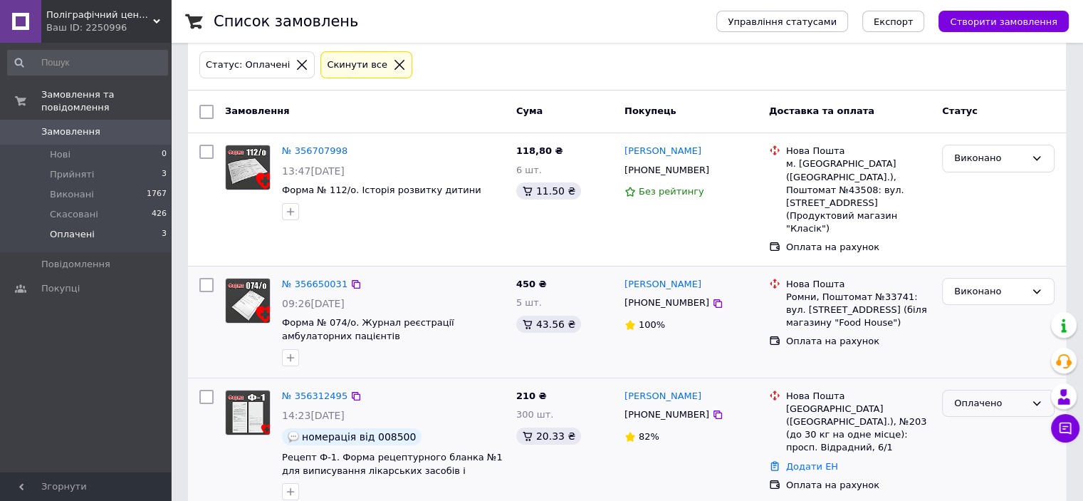 The height and width of the screenshot is (501, 1083). I want to click on span: Покупці, so click(61, 288).